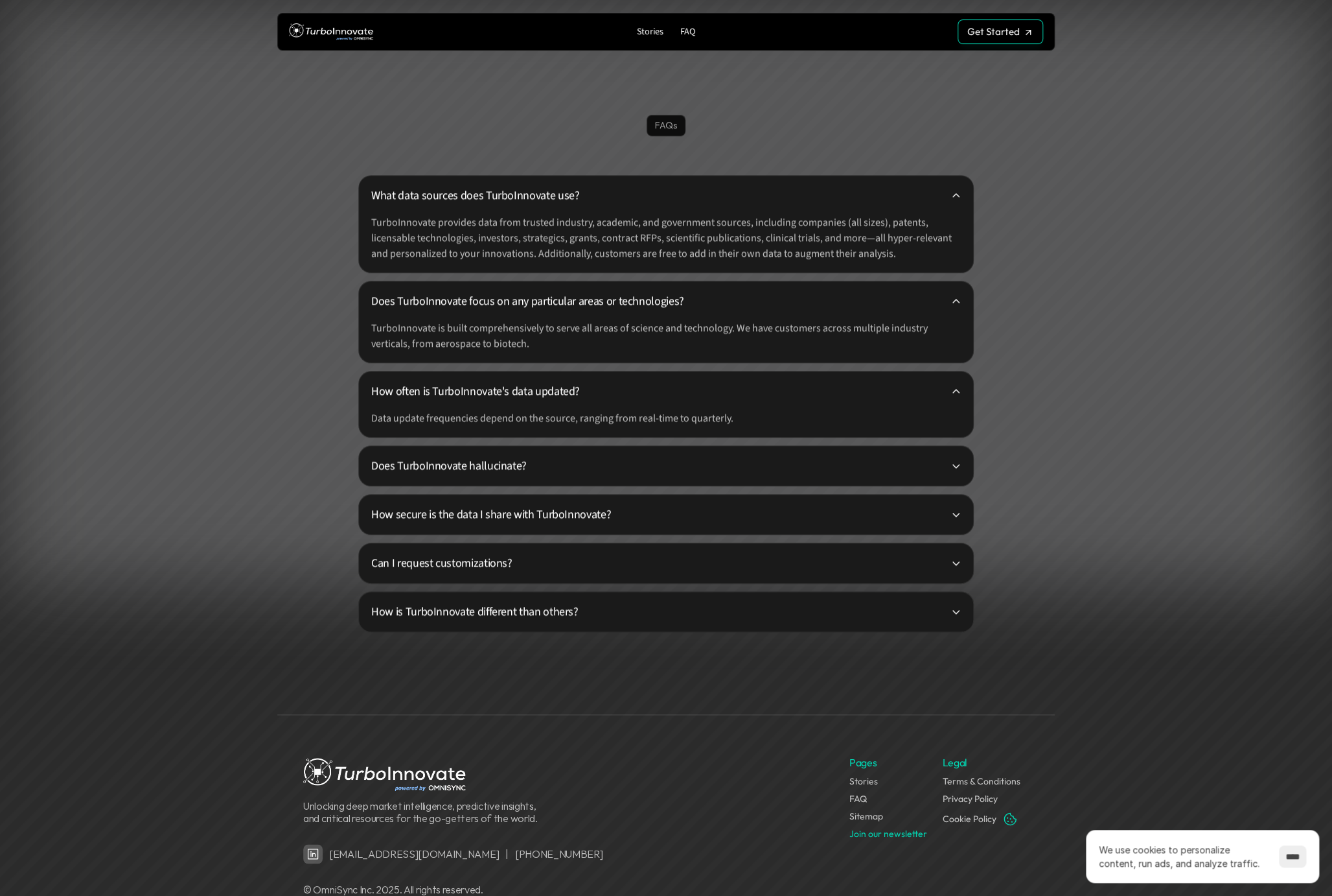 Image resolution: width=1332 pixels, height=896 pixels. I want to click on p: We use cookies to personalize content, run ads, and analyze traffic., so click(1182, 856).